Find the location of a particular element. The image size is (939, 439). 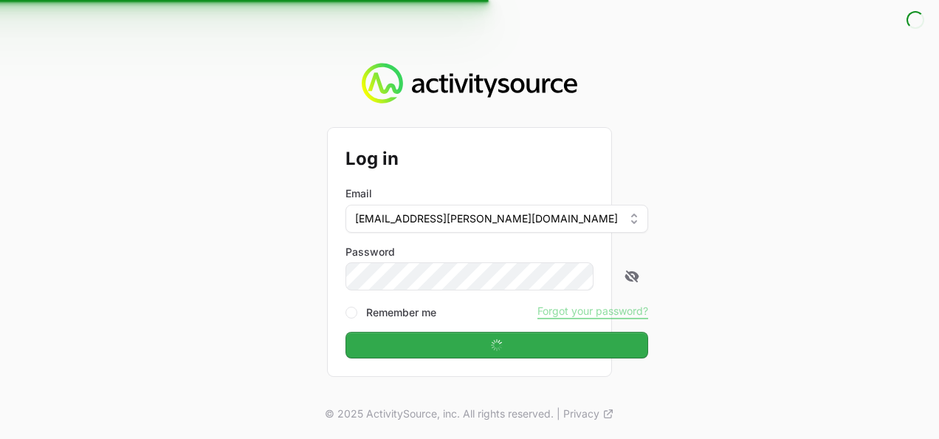

a: Privacy is located at coordinates (589, 414).